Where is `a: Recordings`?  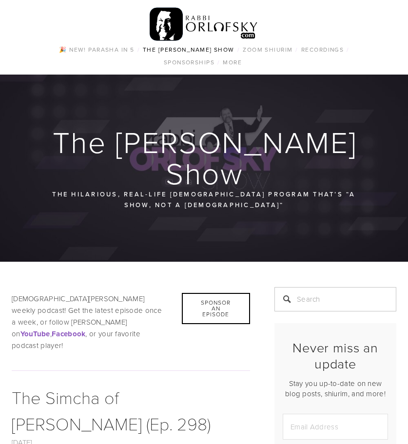
a: Recordings is located at coordinates (322, 50).